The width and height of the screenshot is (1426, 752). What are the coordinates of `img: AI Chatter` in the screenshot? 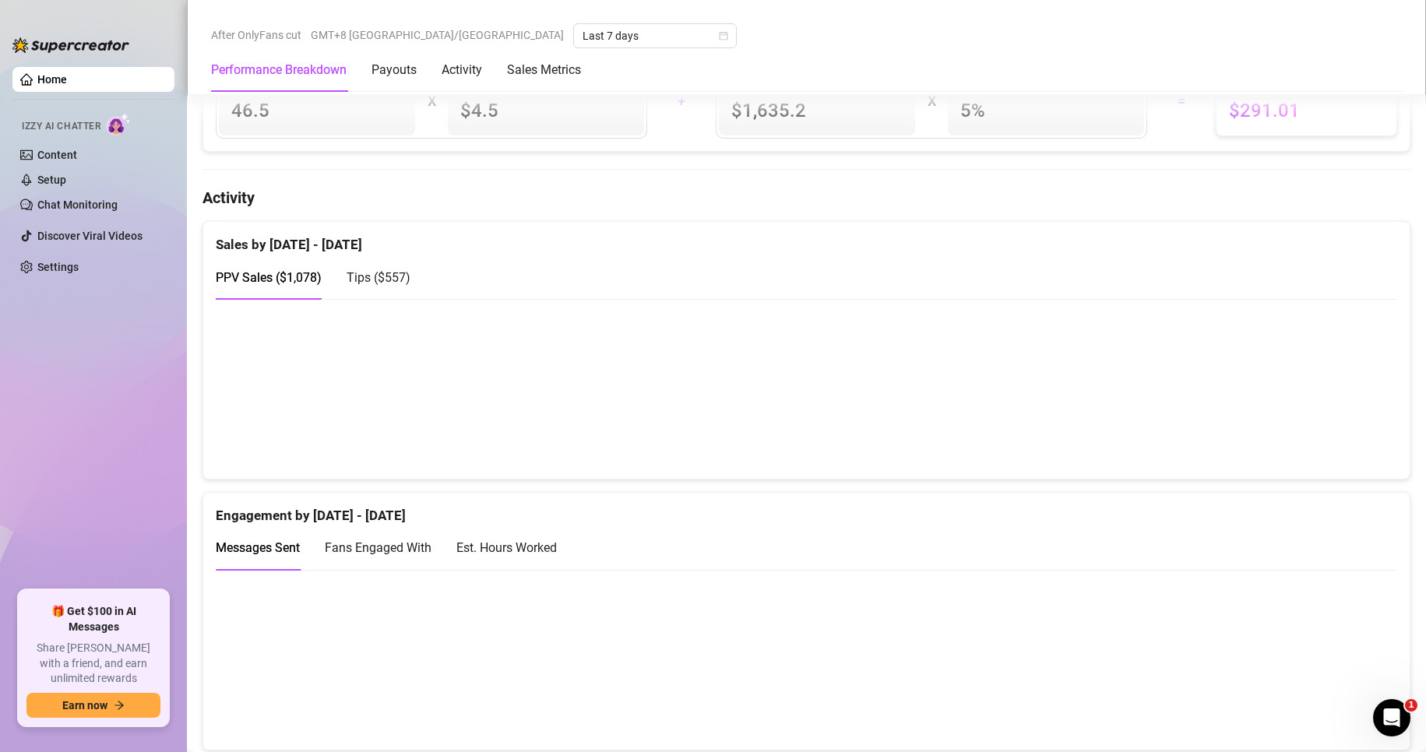 It's located at (118, 124).